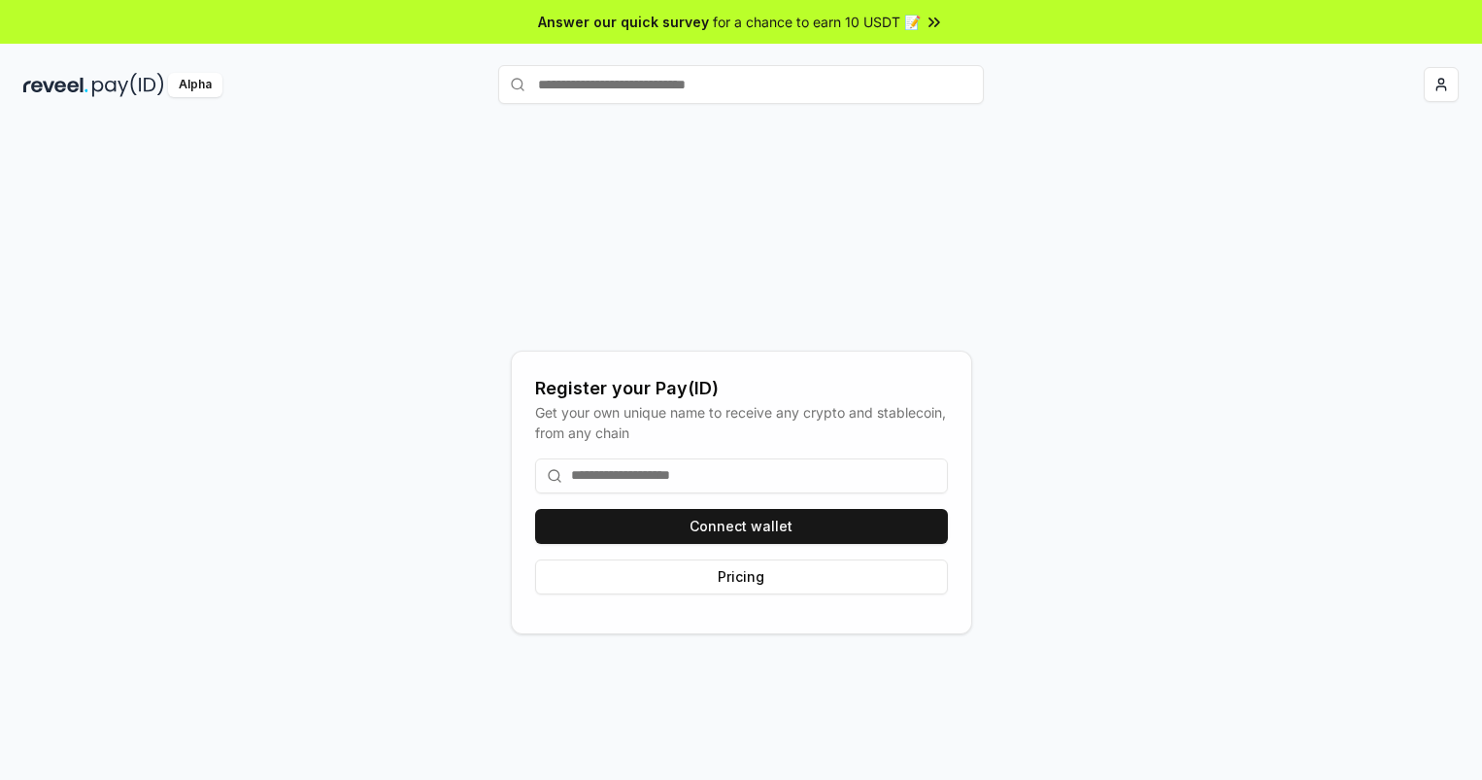 The width and height of the screenshot is (1482, 780). Describe the element at coordinates (741, 423) in the screenshot. I see `div: Get your own unique name to receive any crypto and stablecoin, from any chain` at that location.